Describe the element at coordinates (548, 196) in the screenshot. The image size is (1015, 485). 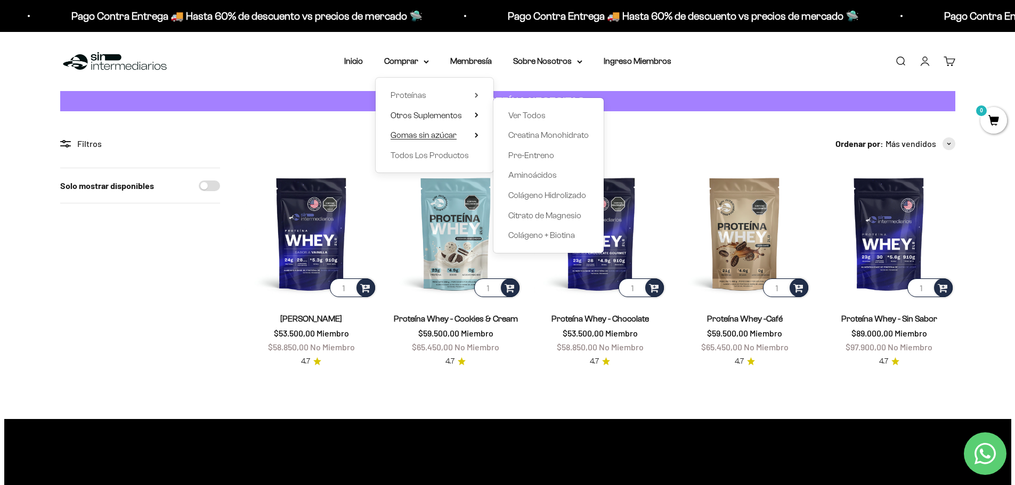
I see `a: Colágeno Hidrolizado` at that location.